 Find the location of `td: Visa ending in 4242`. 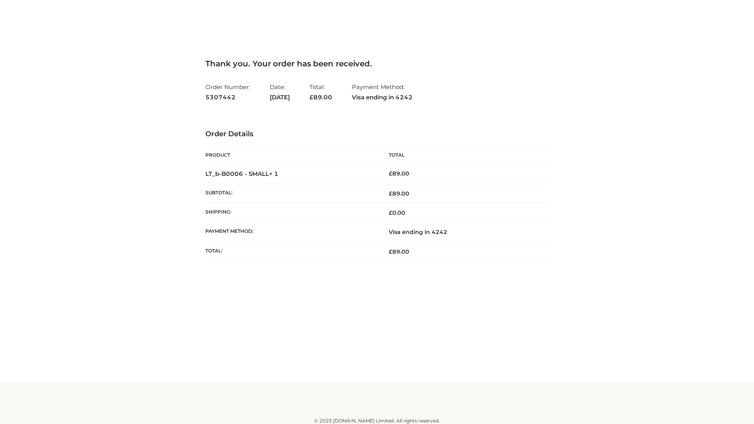

td: Visa ending in 4242 is located at coordinates (463, 232).